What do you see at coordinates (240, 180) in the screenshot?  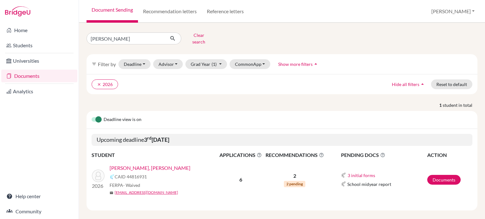 I see `b: 6` at bounding box center [240, 180].